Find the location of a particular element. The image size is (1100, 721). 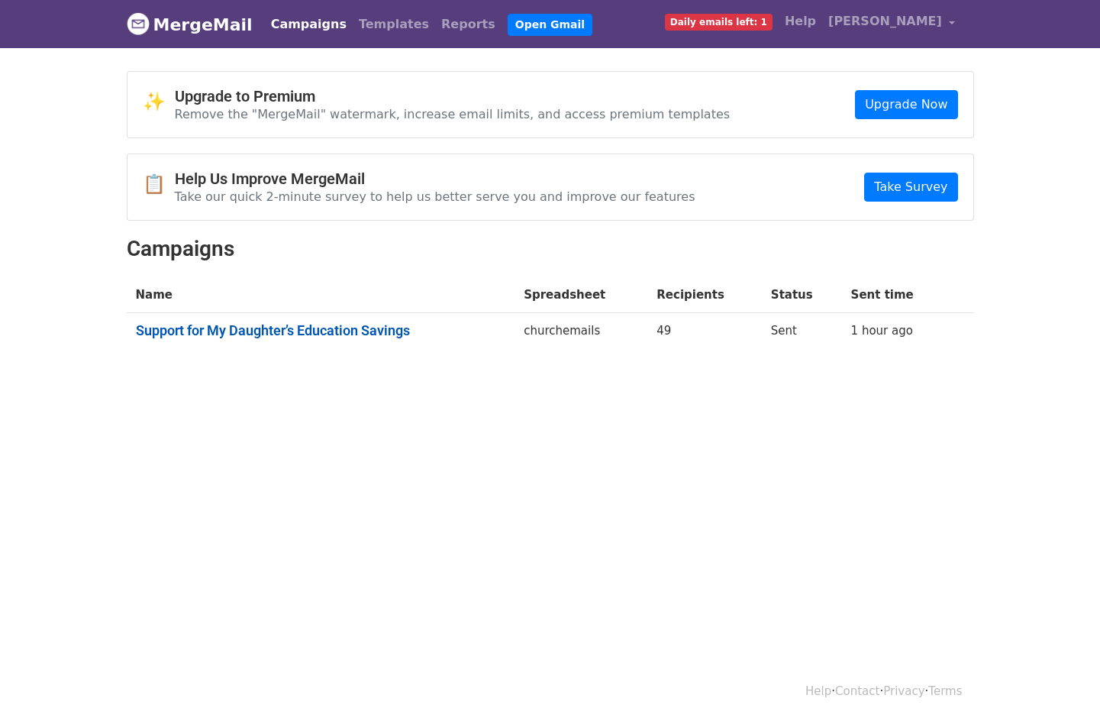

div: Chat Widget is located at coordinates (1062, 684).